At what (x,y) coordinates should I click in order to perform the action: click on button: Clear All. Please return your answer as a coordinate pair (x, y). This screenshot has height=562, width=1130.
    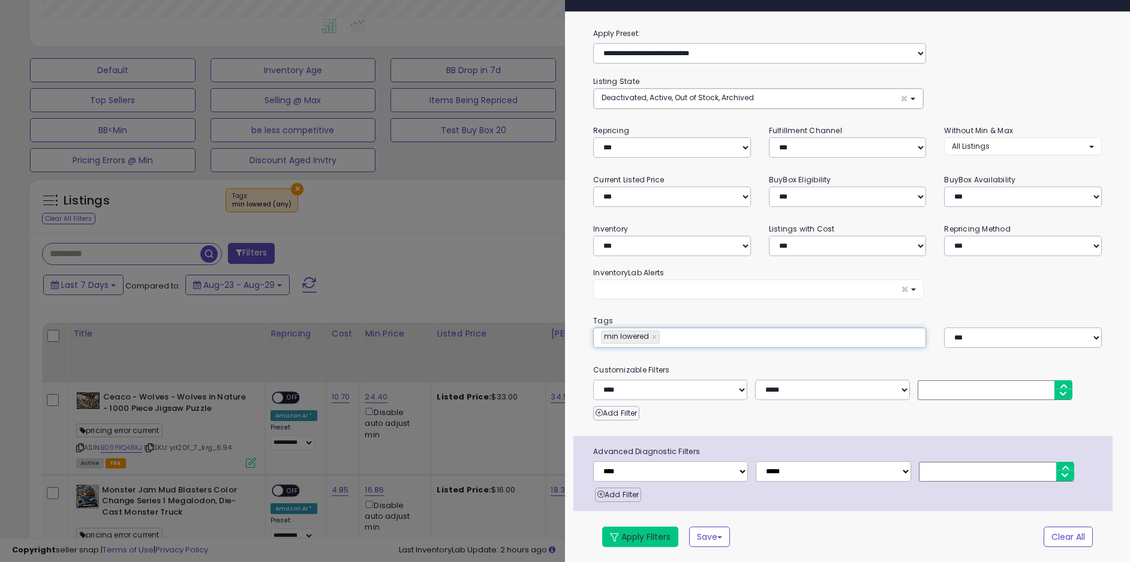
    Looking at the image, I should click on (1068, 537).